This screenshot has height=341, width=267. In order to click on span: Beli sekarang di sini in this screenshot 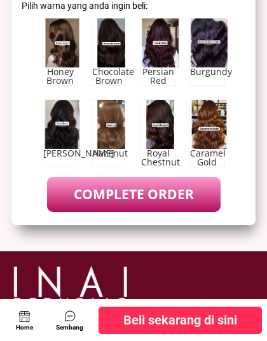, I will do `click(180, 320)`.